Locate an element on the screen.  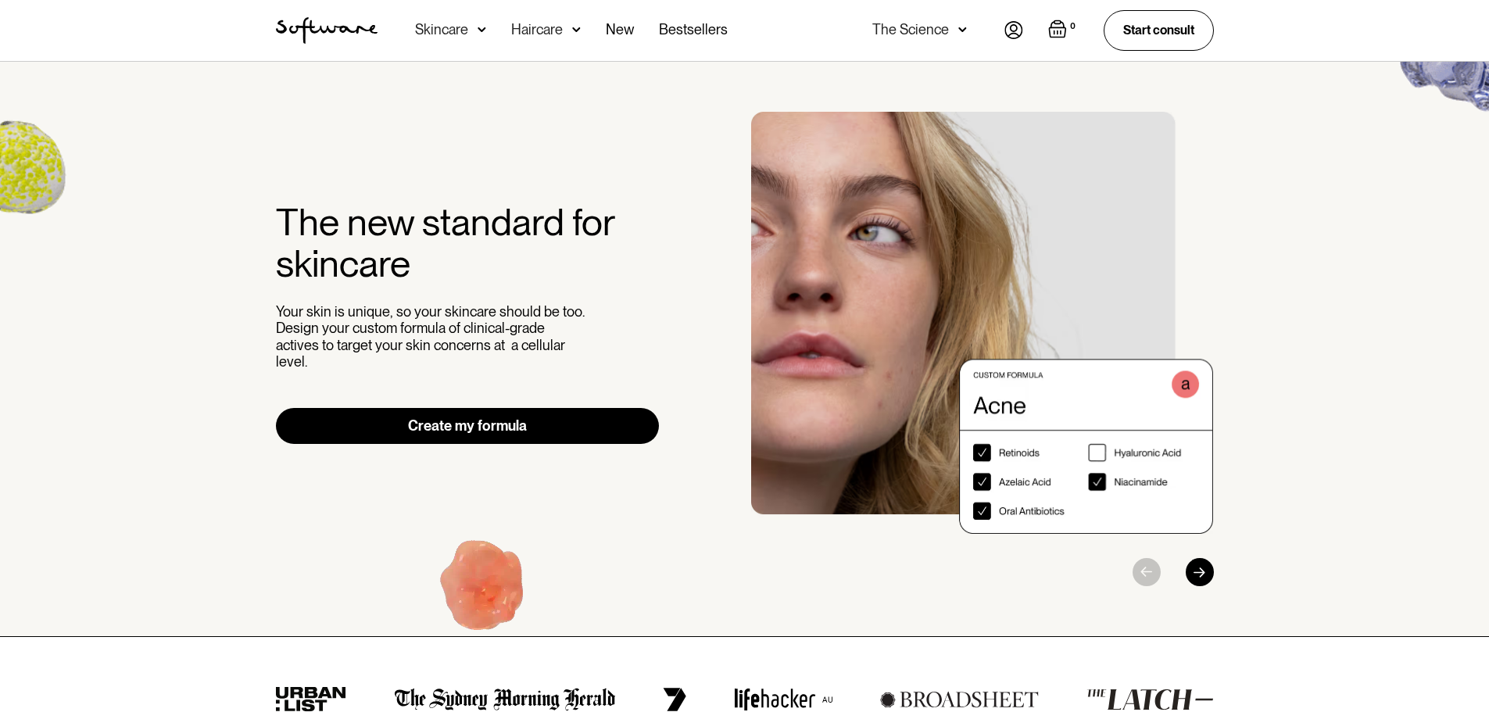
img: broadsheet logo is located at coordinates (959, 700).